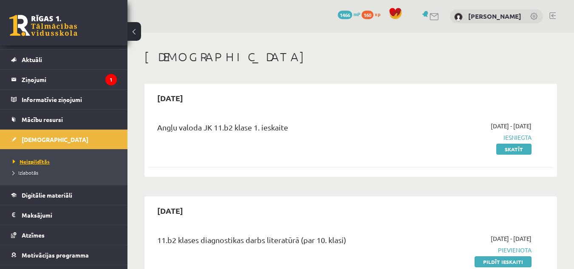  Describe the element at coordinates (357, 14) in the screenshot. I see `span: mP` at that location.